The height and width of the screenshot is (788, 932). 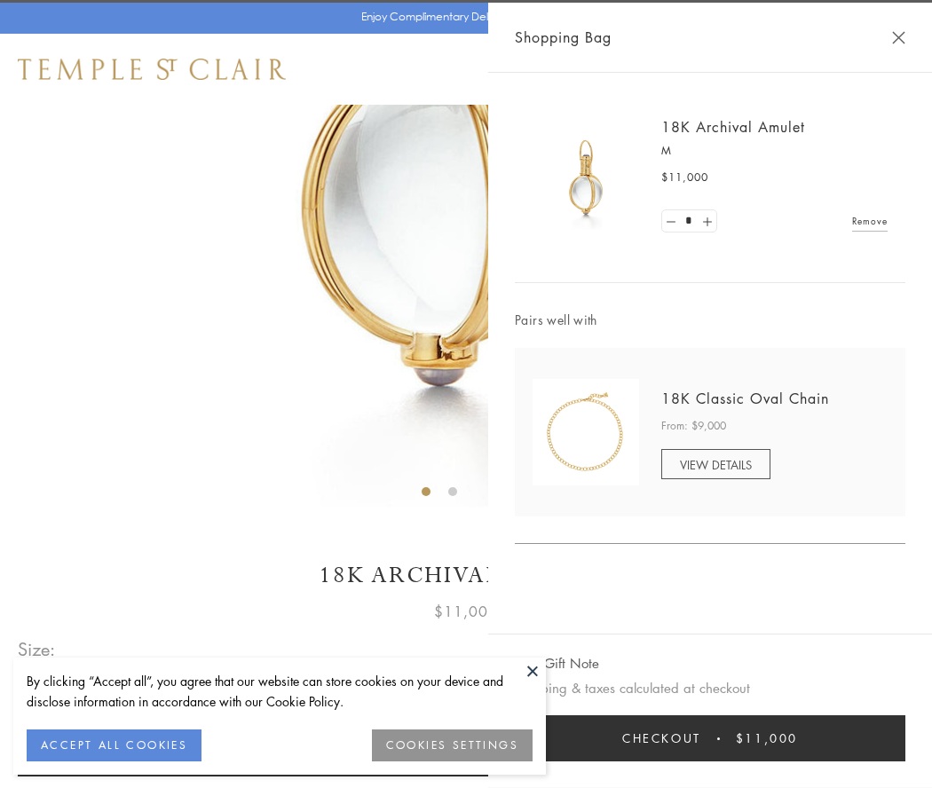 What do you see at coordinates (452, 746) in the screenshot?
I see `button: COOKIES SETTINGS` at bounding box center [452, 746].